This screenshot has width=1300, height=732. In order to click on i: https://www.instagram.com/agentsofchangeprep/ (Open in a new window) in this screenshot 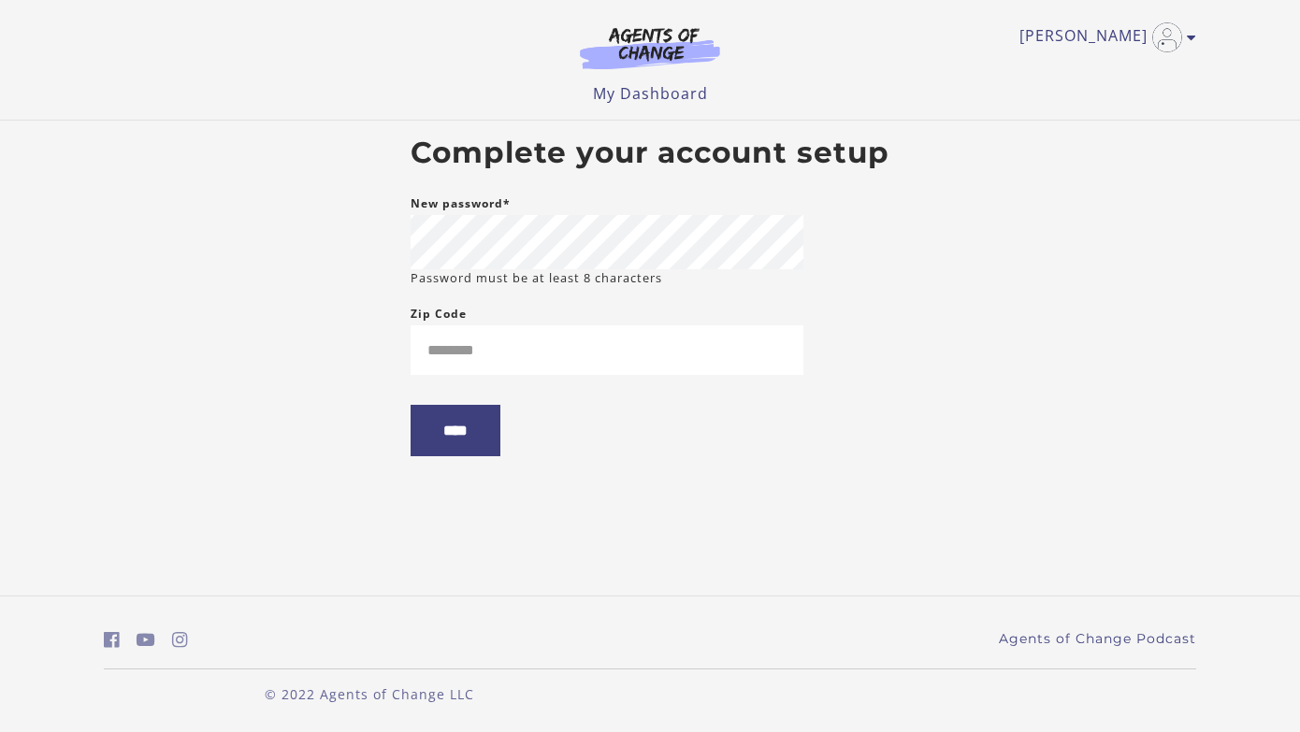, I will do `click(180, 640)`.